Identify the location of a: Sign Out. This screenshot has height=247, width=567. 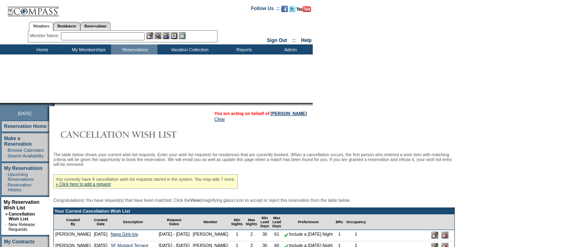
(277, 40).